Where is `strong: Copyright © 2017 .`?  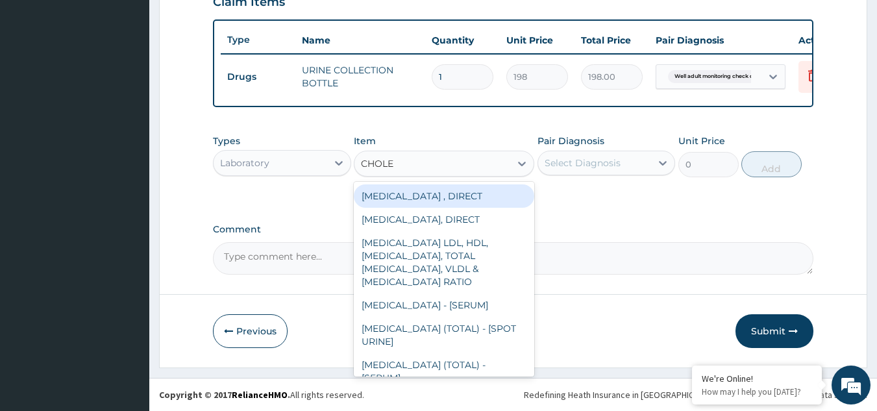
strong: Copyright © 2017 . is located at coordinates (225, 395).